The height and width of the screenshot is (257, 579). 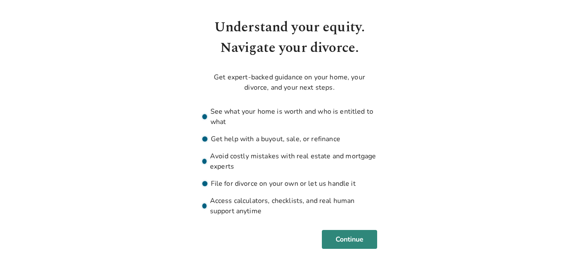 What do you see at coordinates (290, 206) in the screenshot?
I see `li: Access calculators, checklists, and real human support anytime` at bounding box center [290, 206].